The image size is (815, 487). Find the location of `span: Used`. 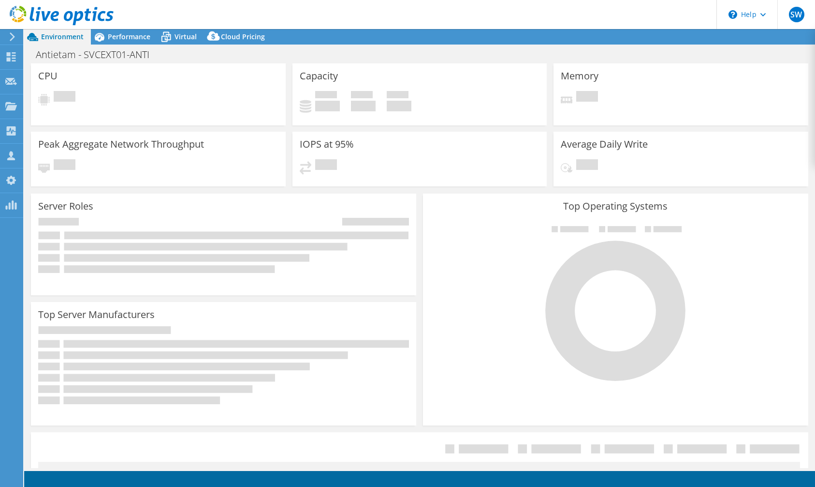

span: Used is located at coordinates (326, 96).